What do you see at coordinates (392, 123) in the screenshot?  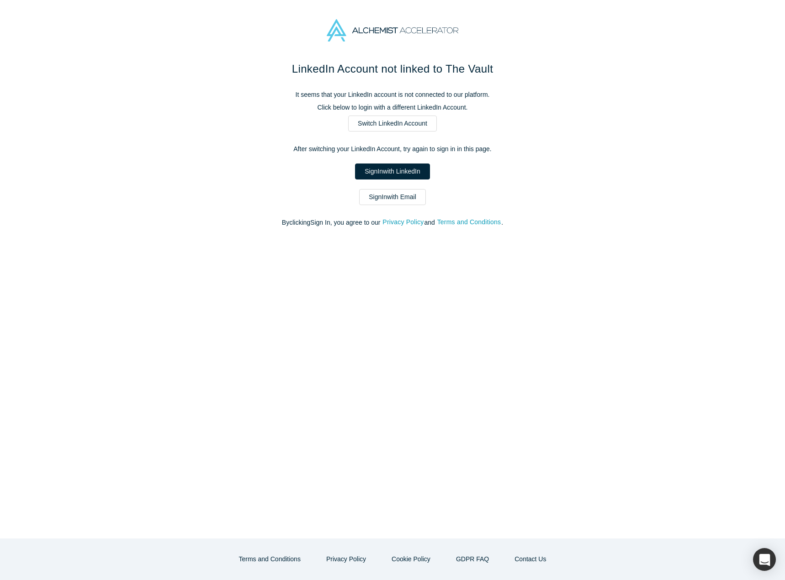 I see `a: Switch LinkedIn Account` at bounding box center [392, 123].